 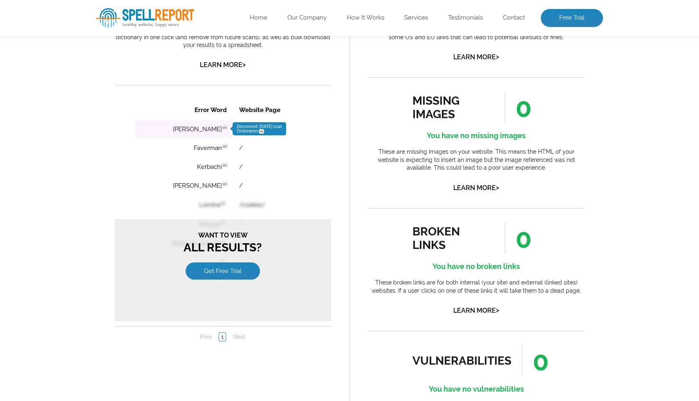 What do you see at coordinates (108, 237) in the screenshot?
I see `a: 1` at bounding box center [108, 237].